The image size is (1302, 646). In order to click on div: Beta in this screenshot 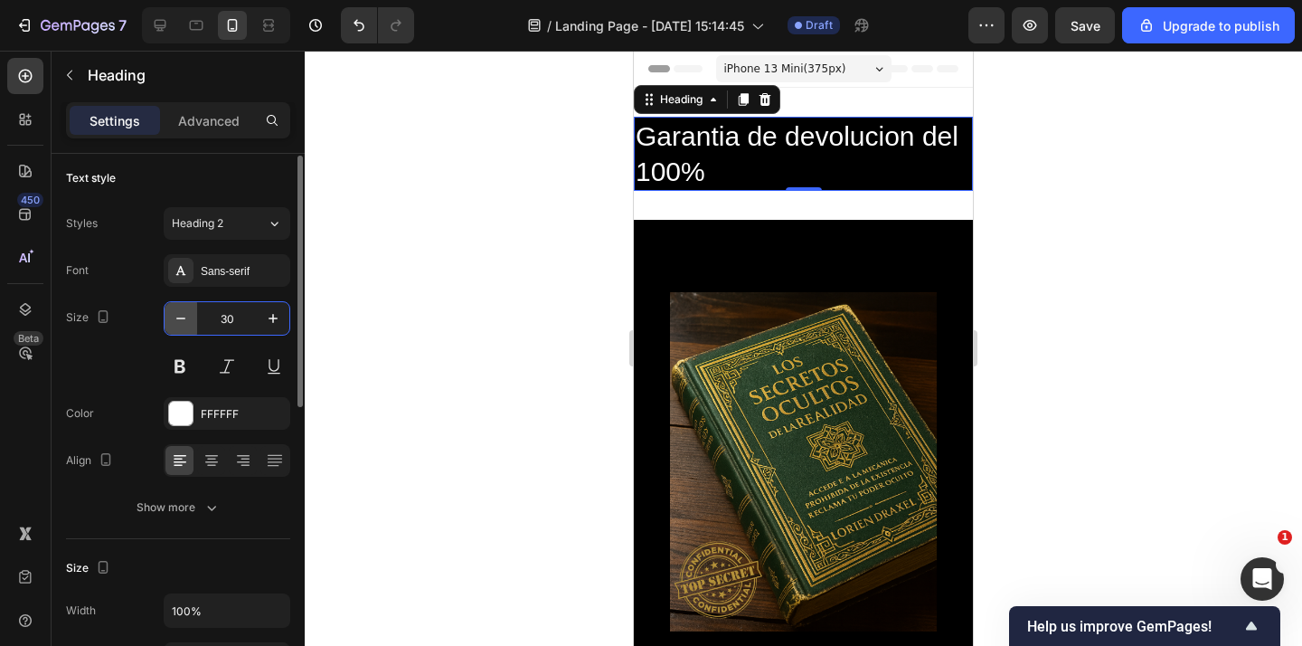, I will do `click(28, 338)`.